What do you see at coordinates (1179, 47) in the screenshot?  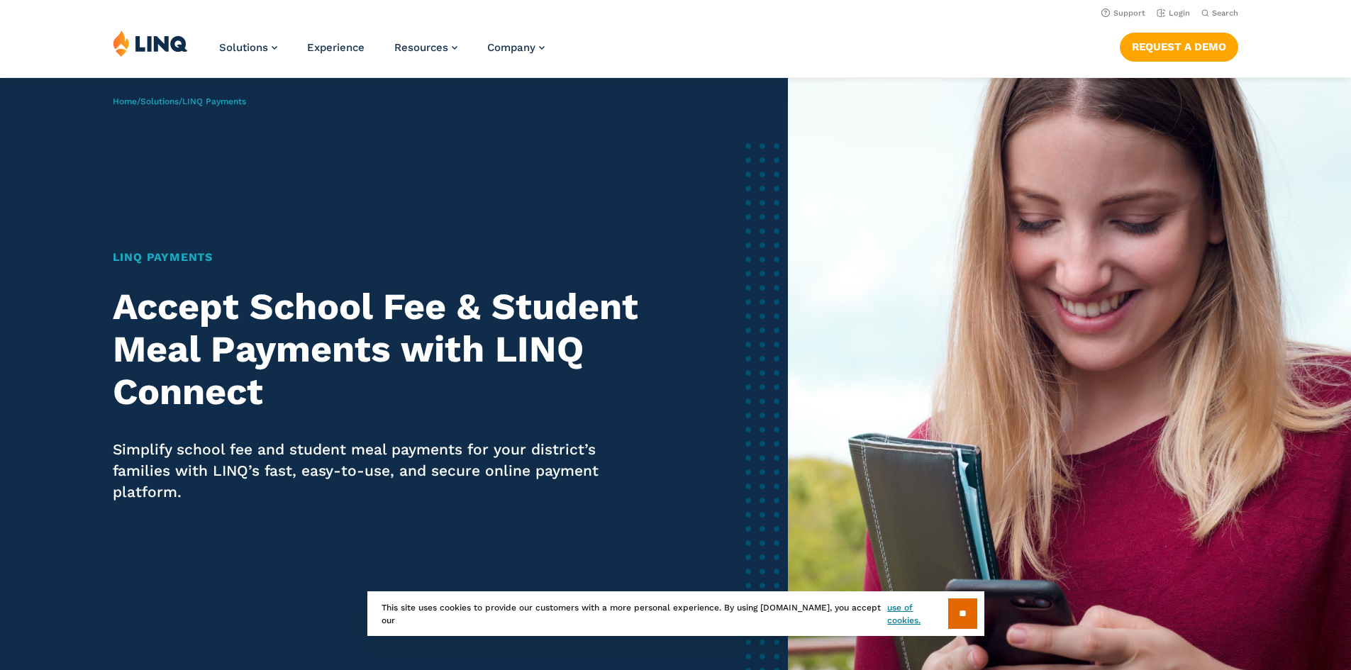 I see `a: Request a Demo` at bounding box center [1179, 47].